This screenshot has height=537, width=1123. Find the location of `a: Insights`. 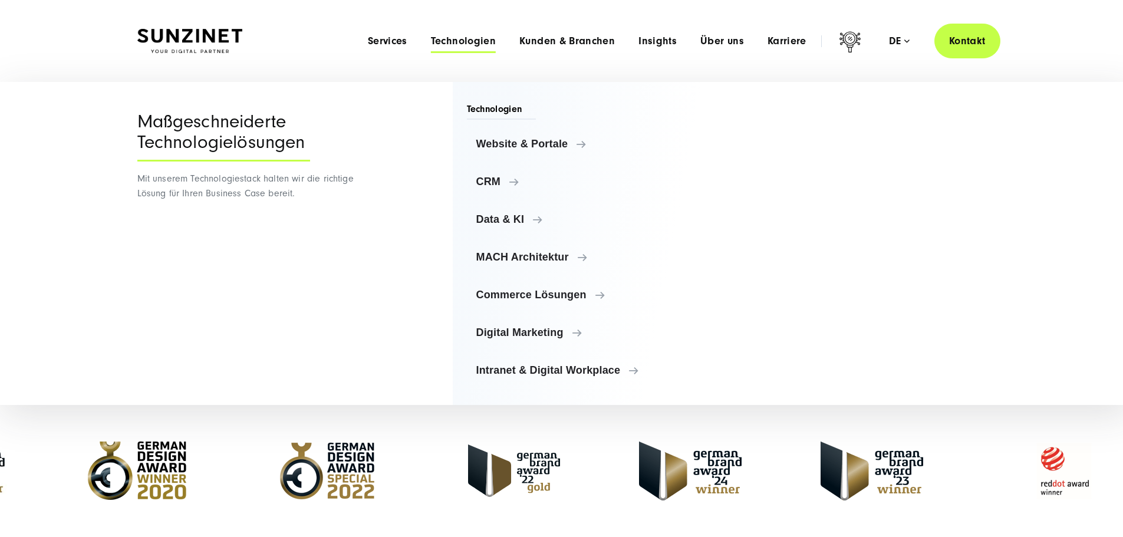

a: Insights is located at coordinates (657, 41).